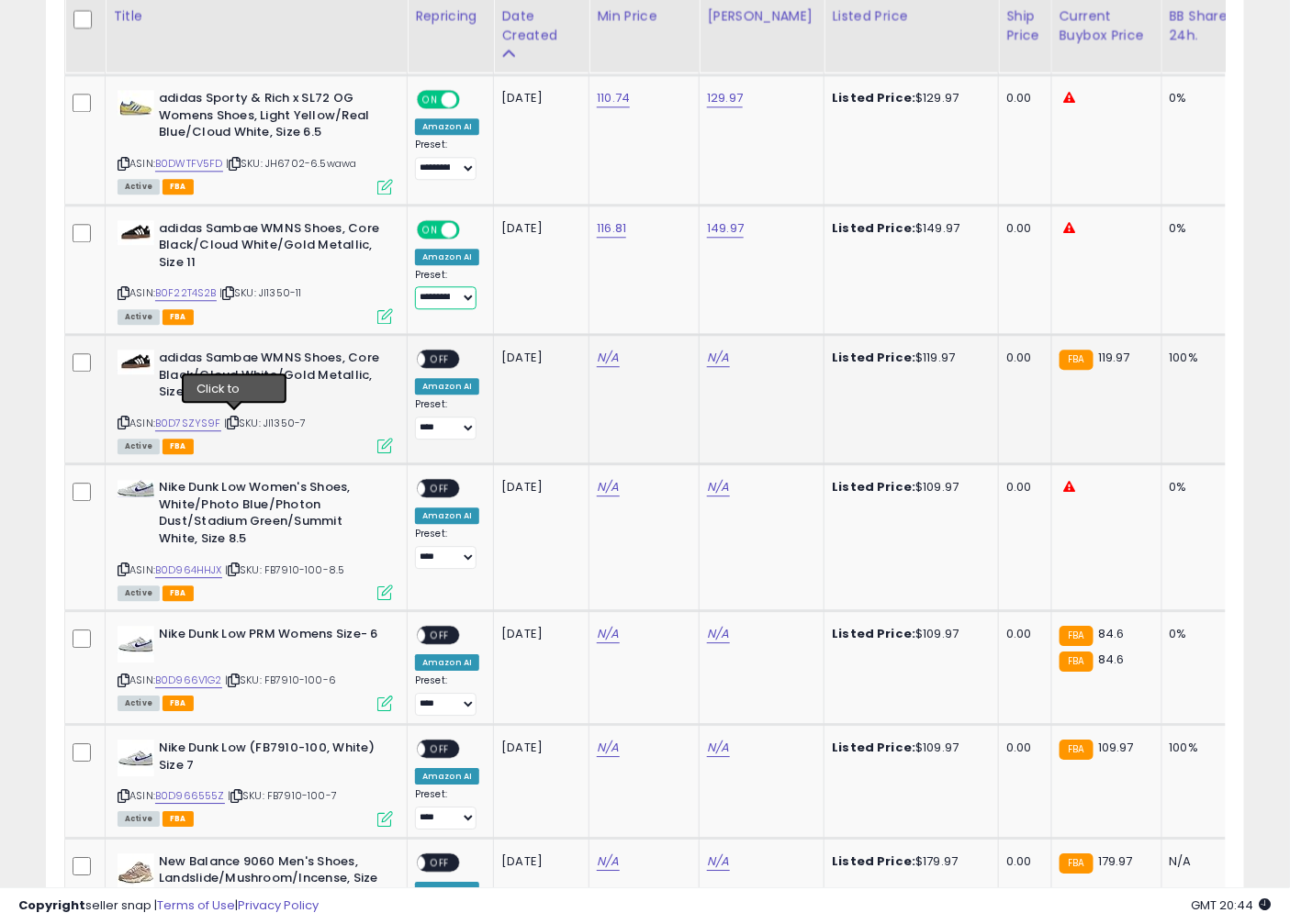 This screenshot has height=924, width=1290. Describe the element at coordinates (265, 423) in the screenshot. I see `span: | SKU: JI1350-7` at that location.